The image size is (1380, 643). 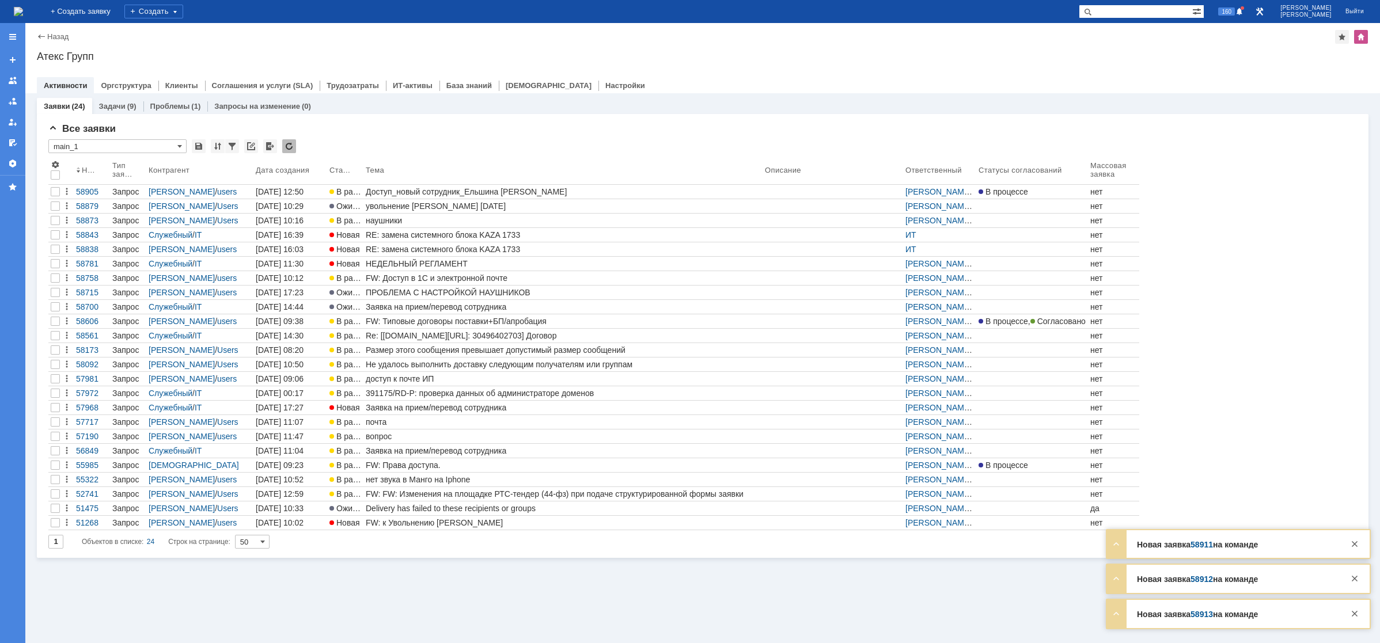 I want to click on th: Ответственный, so click(x=940, y=171).